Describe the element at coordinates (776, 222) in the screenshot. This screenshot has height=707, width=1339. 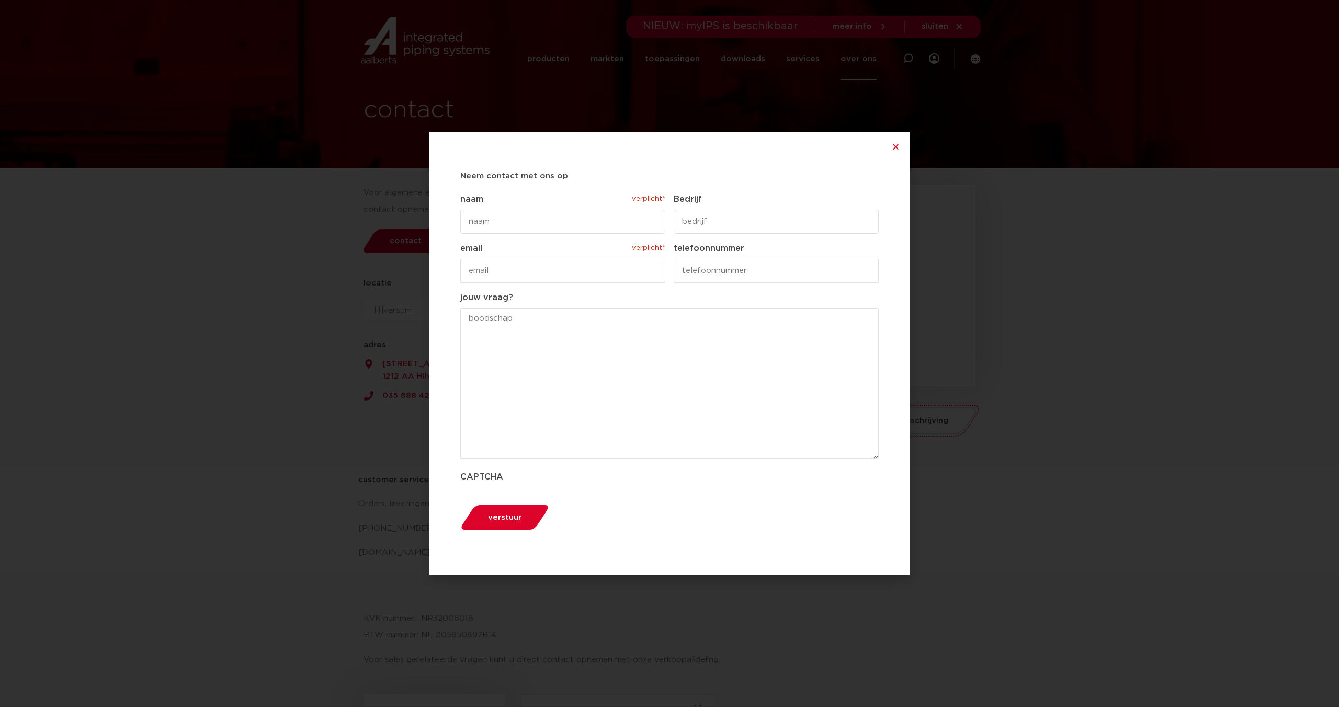
I see `input: bedrijf` at that location.